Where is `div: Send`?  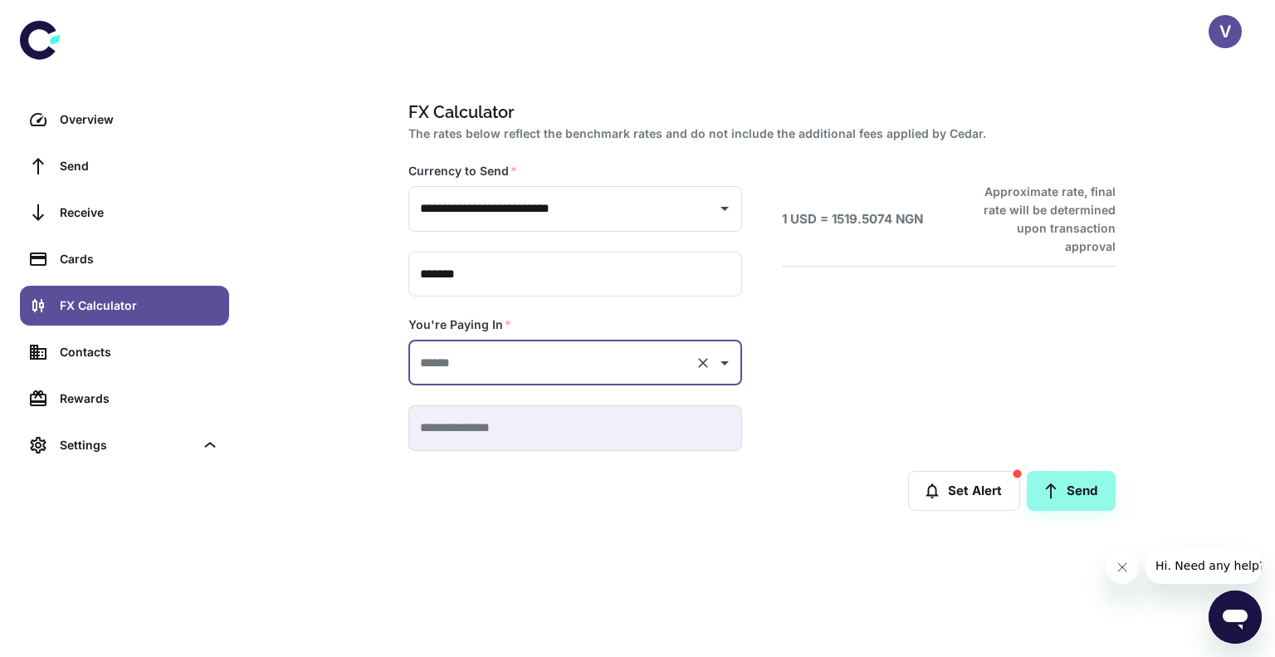
div: Send is located at coordinates (139, 166).